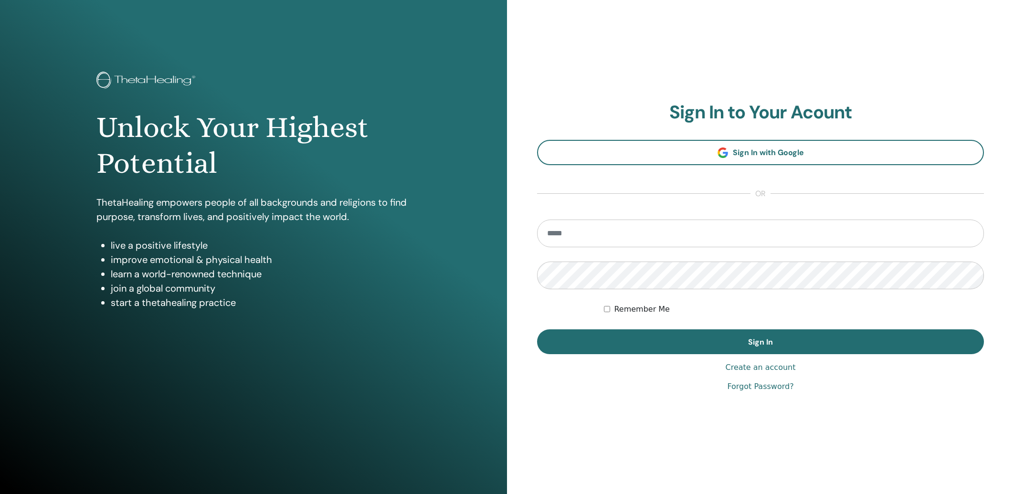  Describe the element at coordinates (253, 210) in the screenshot. I see `p: ThetaHealing empowers people of all backgrounds and religions to find purpose, transform lives, a...` at that location.